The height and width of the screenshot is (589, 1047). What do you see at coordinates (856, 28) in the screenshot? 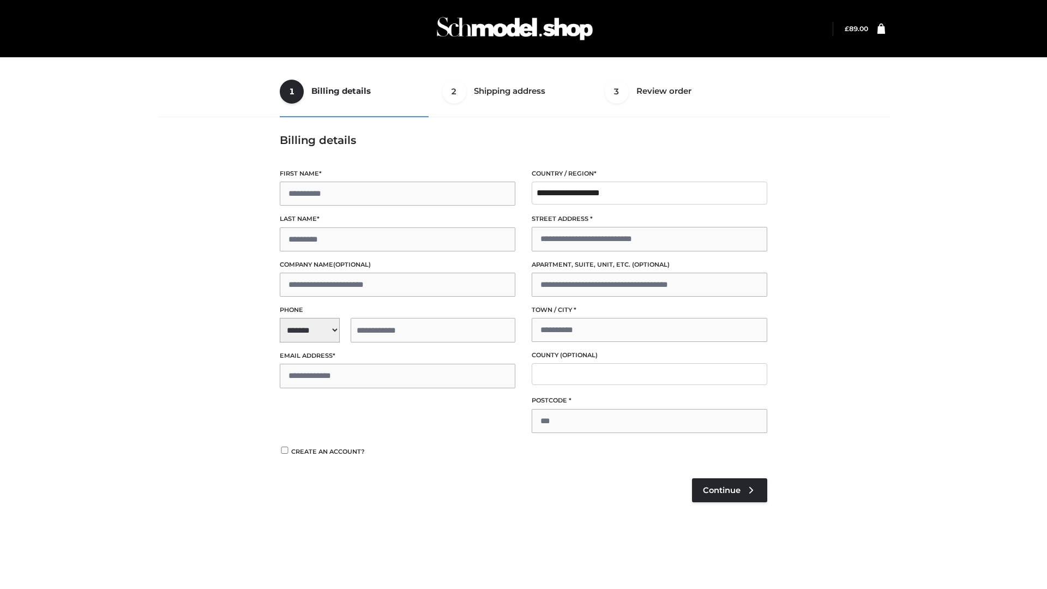
I see `a: £89.00` at bounding box center [856, 28].